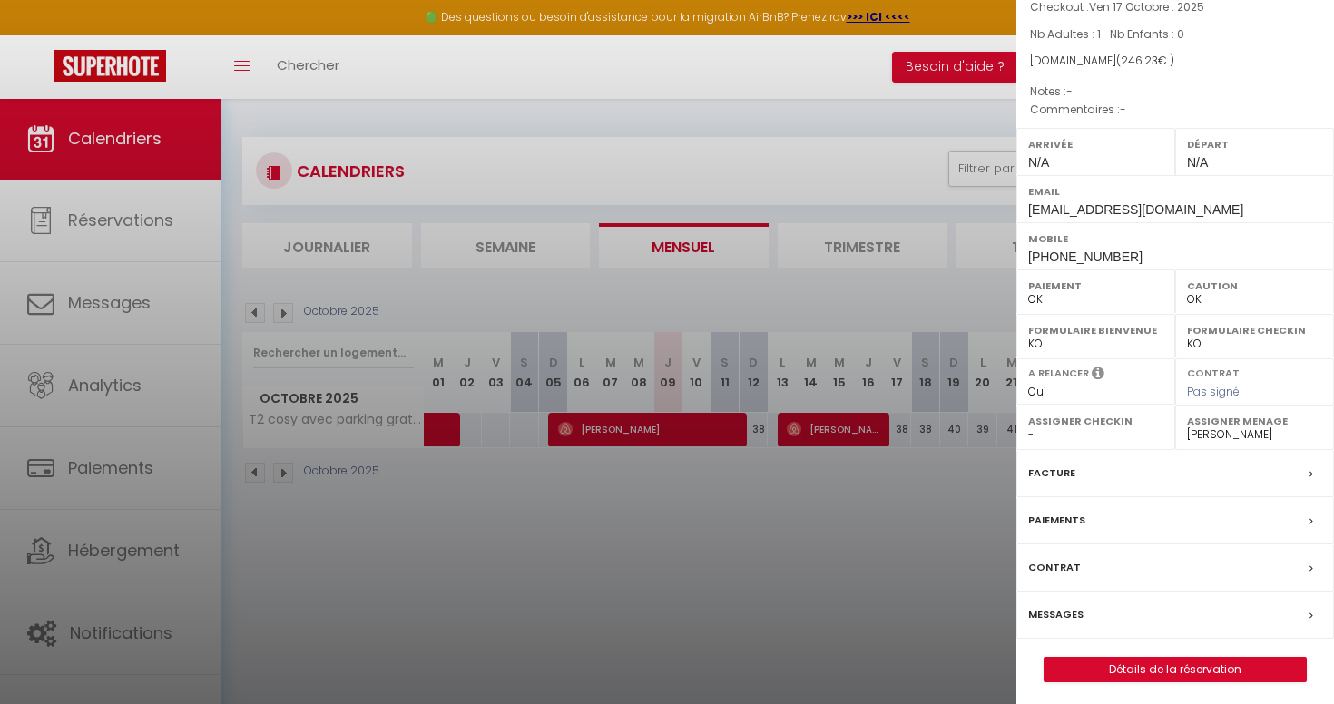  Describe the element at coordinates (1058, 373) in the screenshot. I see `label: A relancer` at that location.